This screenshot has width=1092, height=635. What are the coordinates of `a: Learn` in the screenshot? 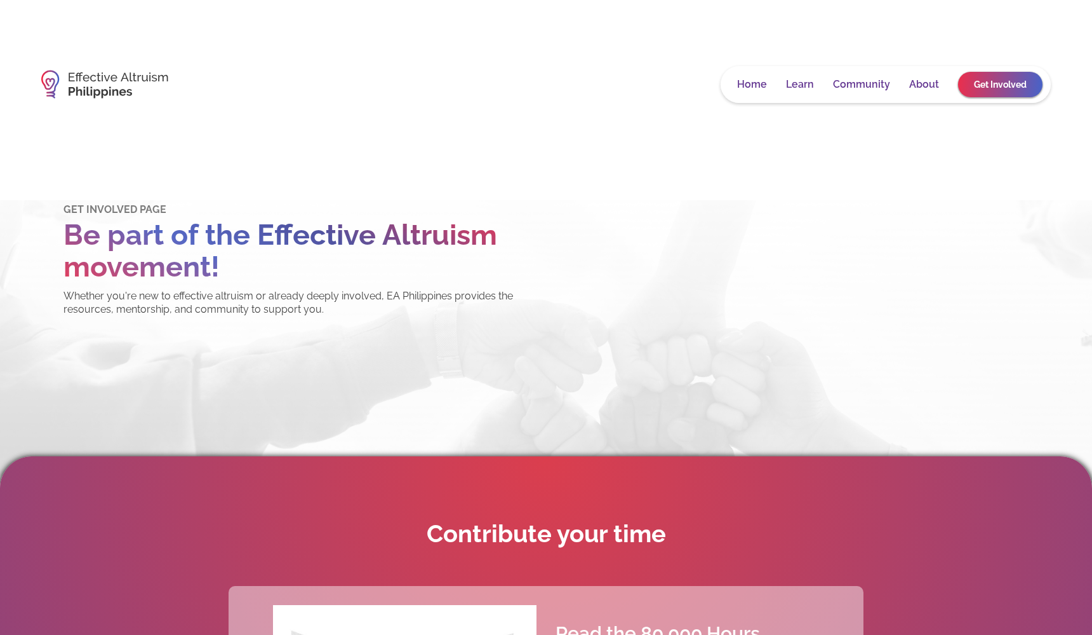 It's located at (800, 84).